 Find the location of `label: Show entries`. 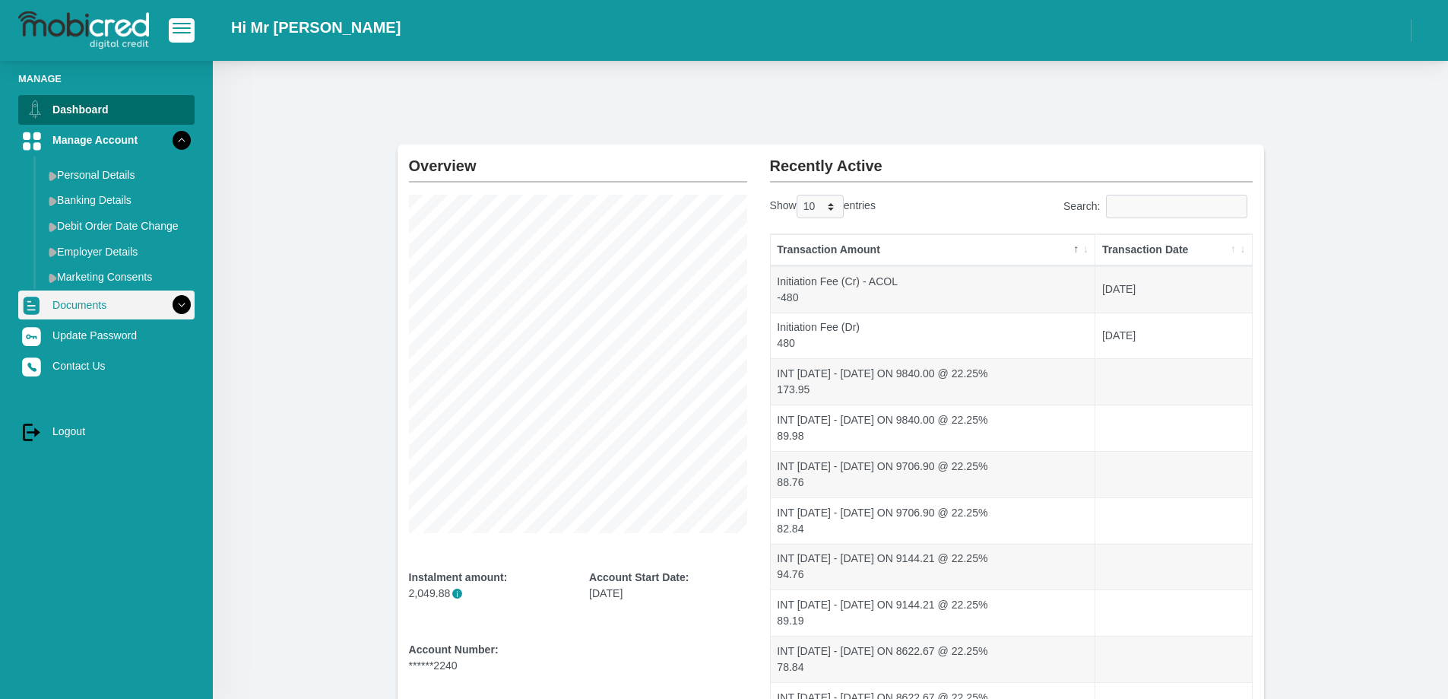

label: Show entries is located at coordinates (823, 206).